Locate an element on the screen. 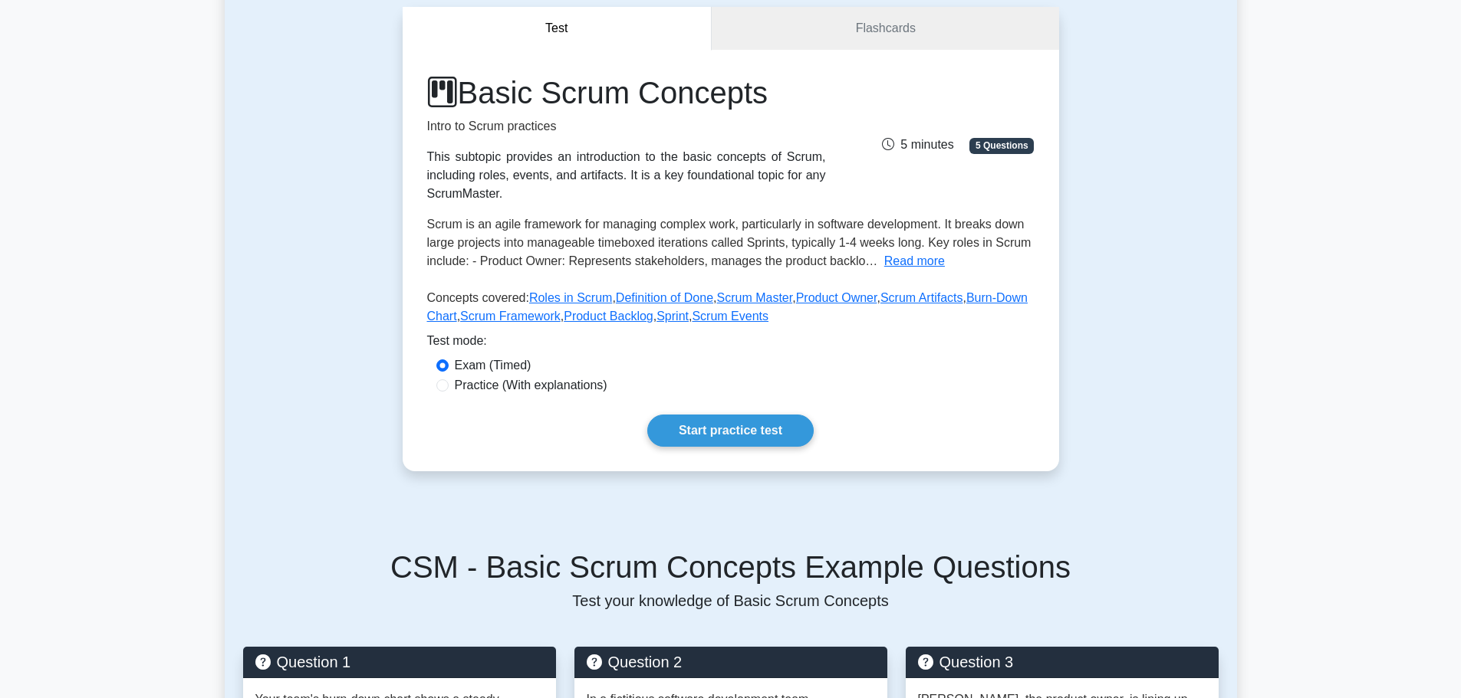 Image resolution: width=1461 pixels, height=698 pixels. div: Test mode: is located at coordinates (731, 344).